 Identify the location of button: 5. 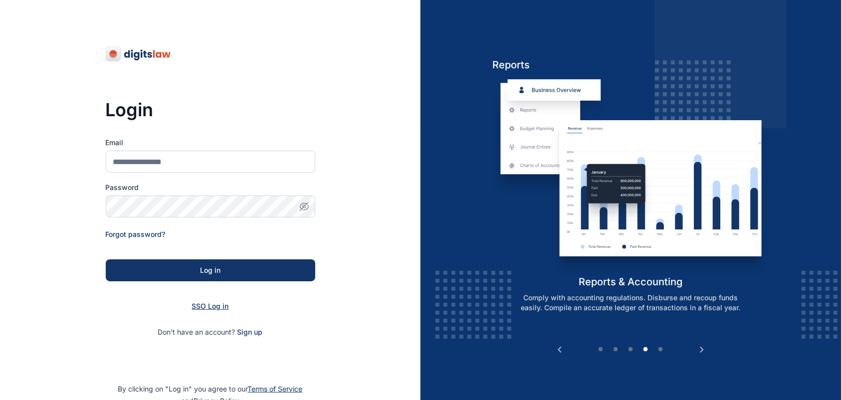
(661, 349).